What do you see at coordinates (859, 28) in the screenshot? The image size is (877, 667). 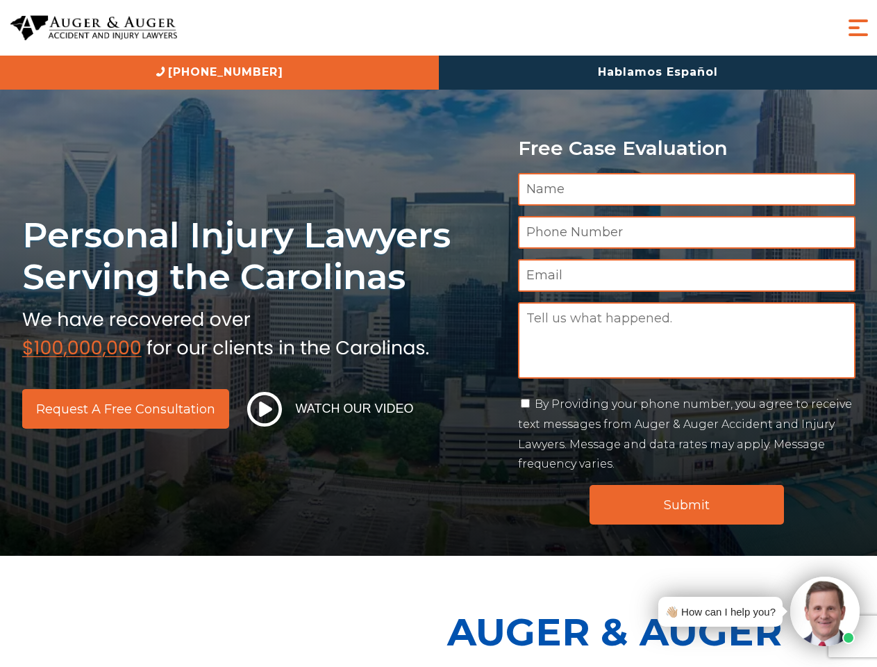 I see `button: Menu` at bounding box center [859, 28].